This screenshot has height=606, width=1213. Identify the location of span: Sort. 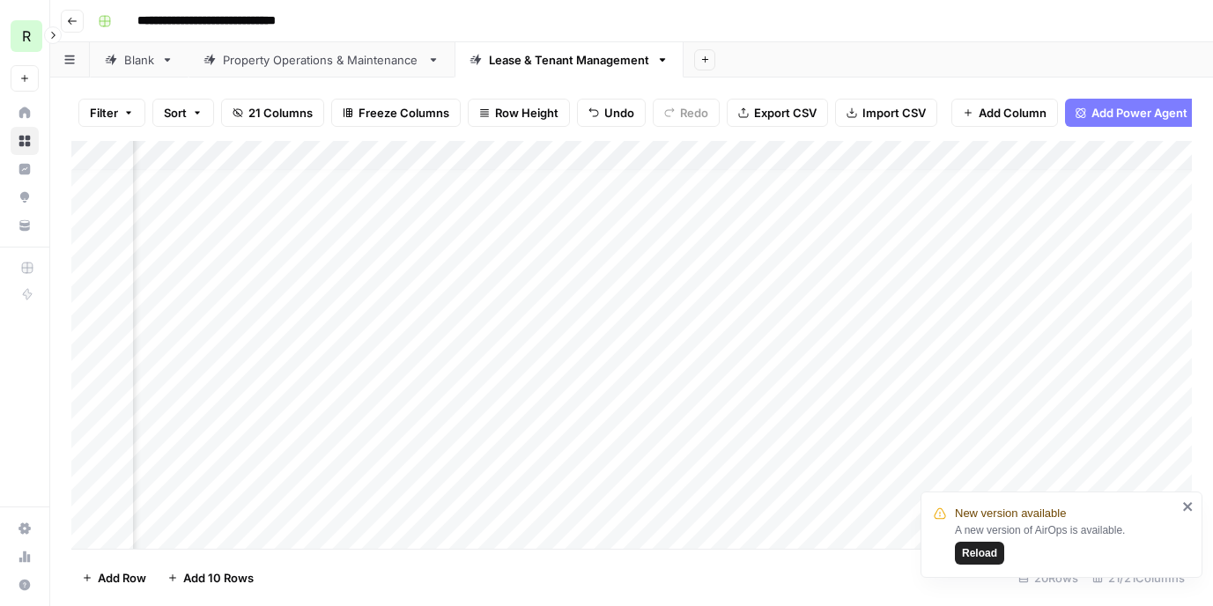
(175, 113).